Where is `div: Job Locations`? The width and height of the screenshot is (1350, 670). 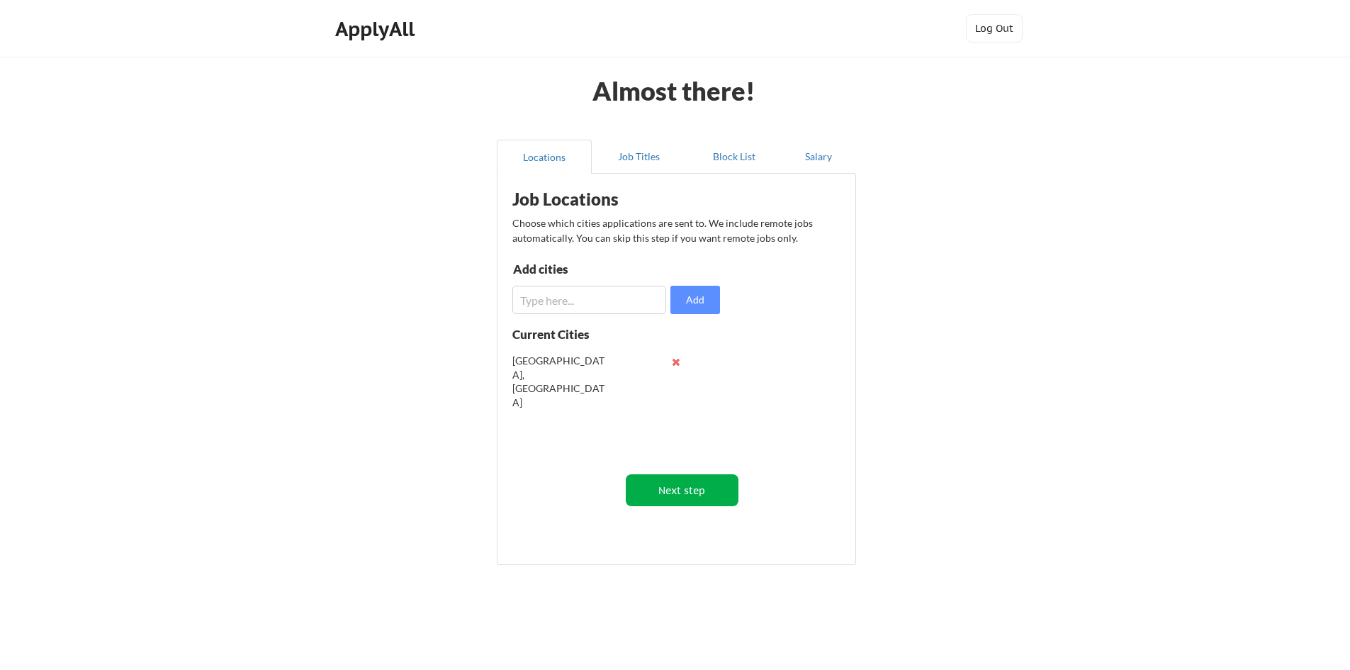
div: Job Locations is located at coordinates (602, 199).